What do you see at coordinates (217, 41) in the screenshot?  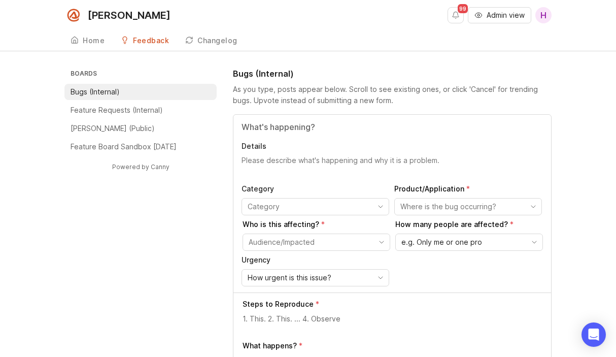 I see `div: Changelog` at bounding box center [217, 41].